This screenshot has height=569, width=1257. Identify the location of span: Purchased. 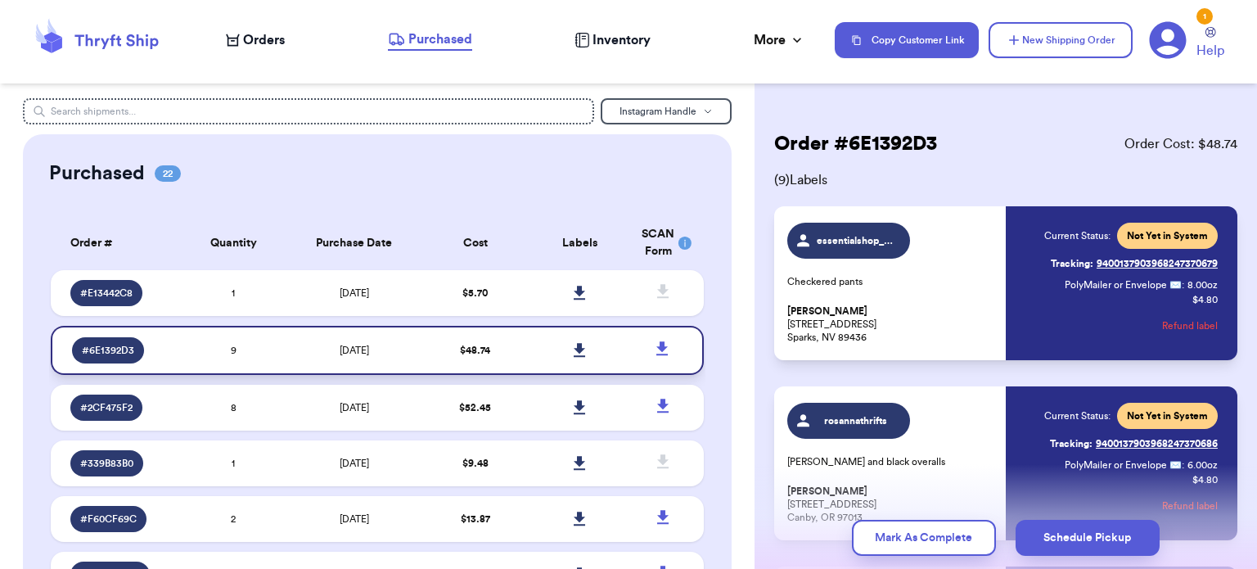
(440, 39).